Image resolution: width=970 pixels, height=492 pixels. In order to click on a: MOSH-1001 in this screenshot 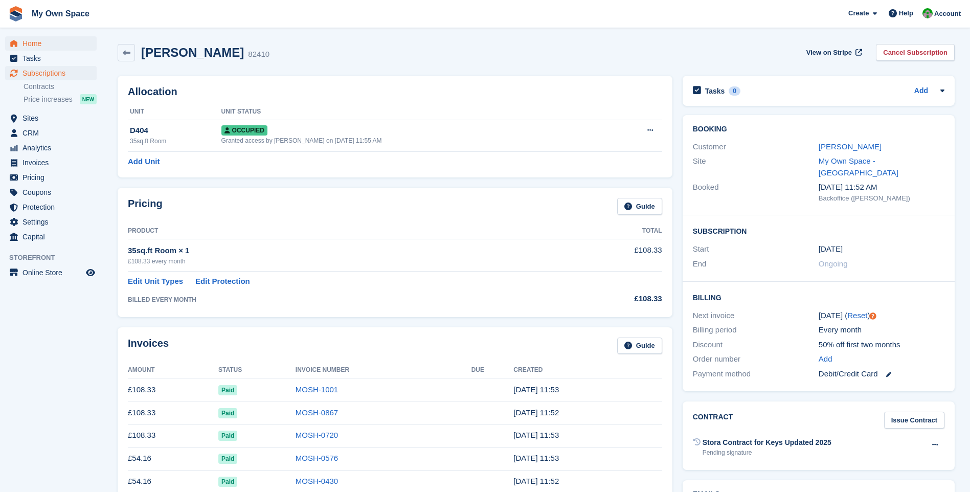, I will do `click(317, 389)`.